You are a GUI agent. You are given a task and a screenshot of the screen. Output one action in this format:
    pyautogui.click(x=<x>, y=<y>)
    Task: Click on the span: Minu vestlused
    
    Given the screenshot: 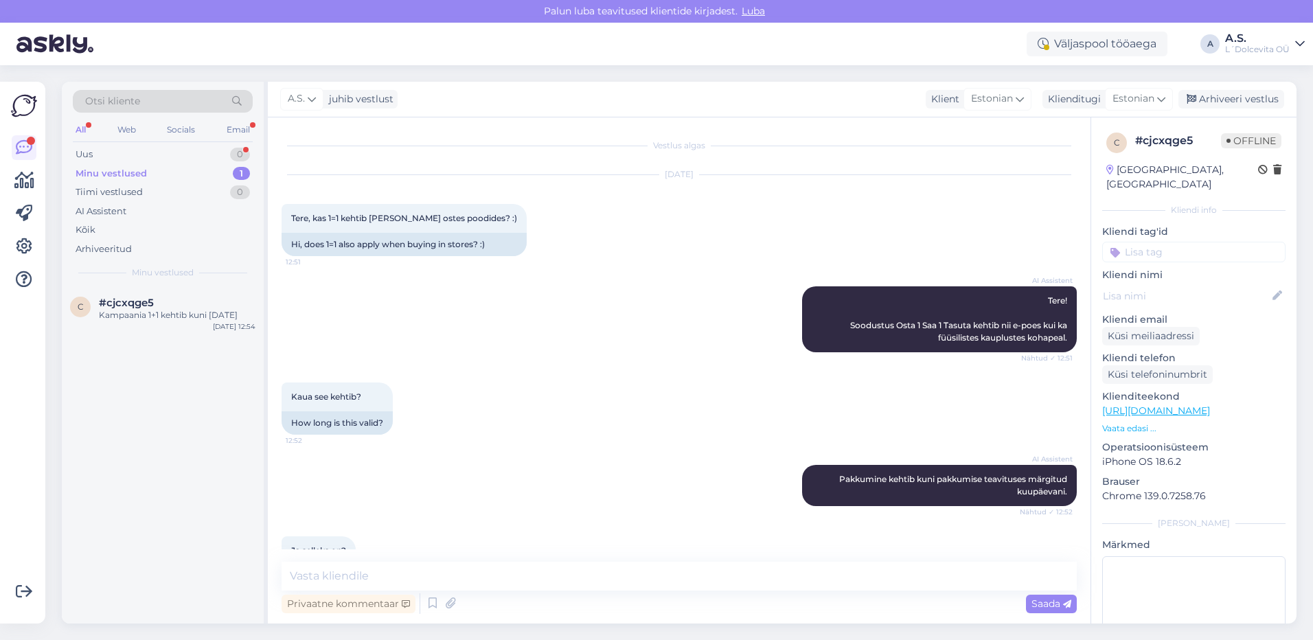 What is the action you would take?
    pyautogui.click(x=163, y=273)
    